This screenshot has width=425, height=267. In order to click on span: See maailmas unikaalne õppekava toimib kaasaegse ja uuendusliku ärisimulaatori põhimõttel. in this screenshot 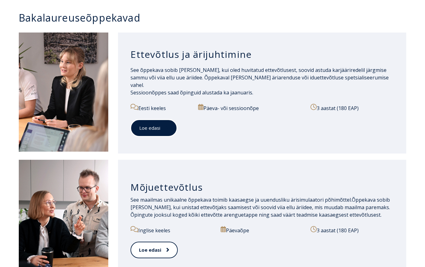, I will do `click(241, 200)`.